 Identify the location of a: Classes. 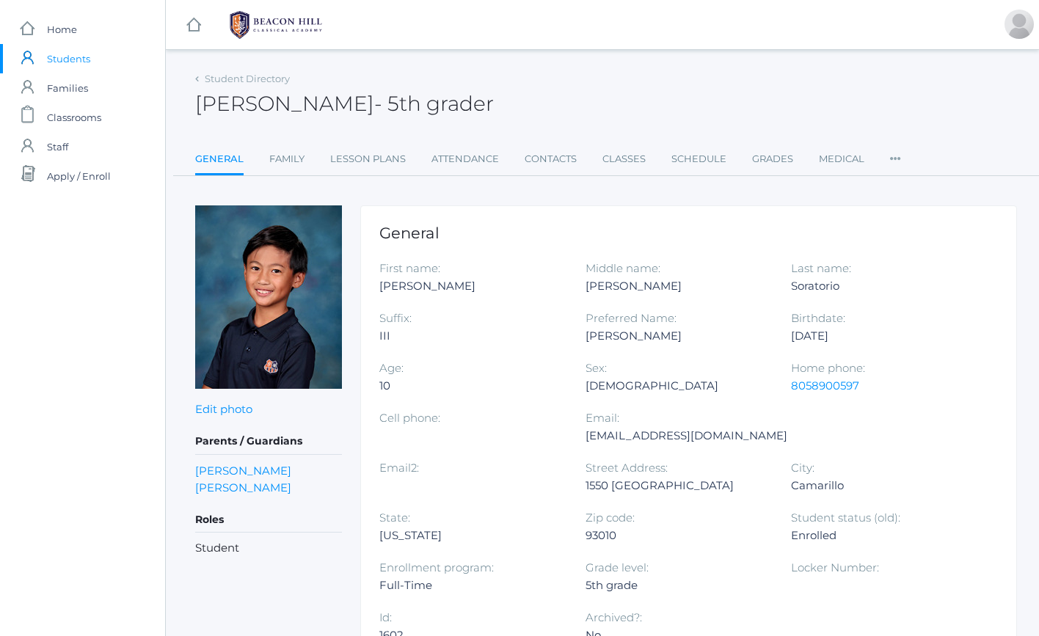
(624, 159).